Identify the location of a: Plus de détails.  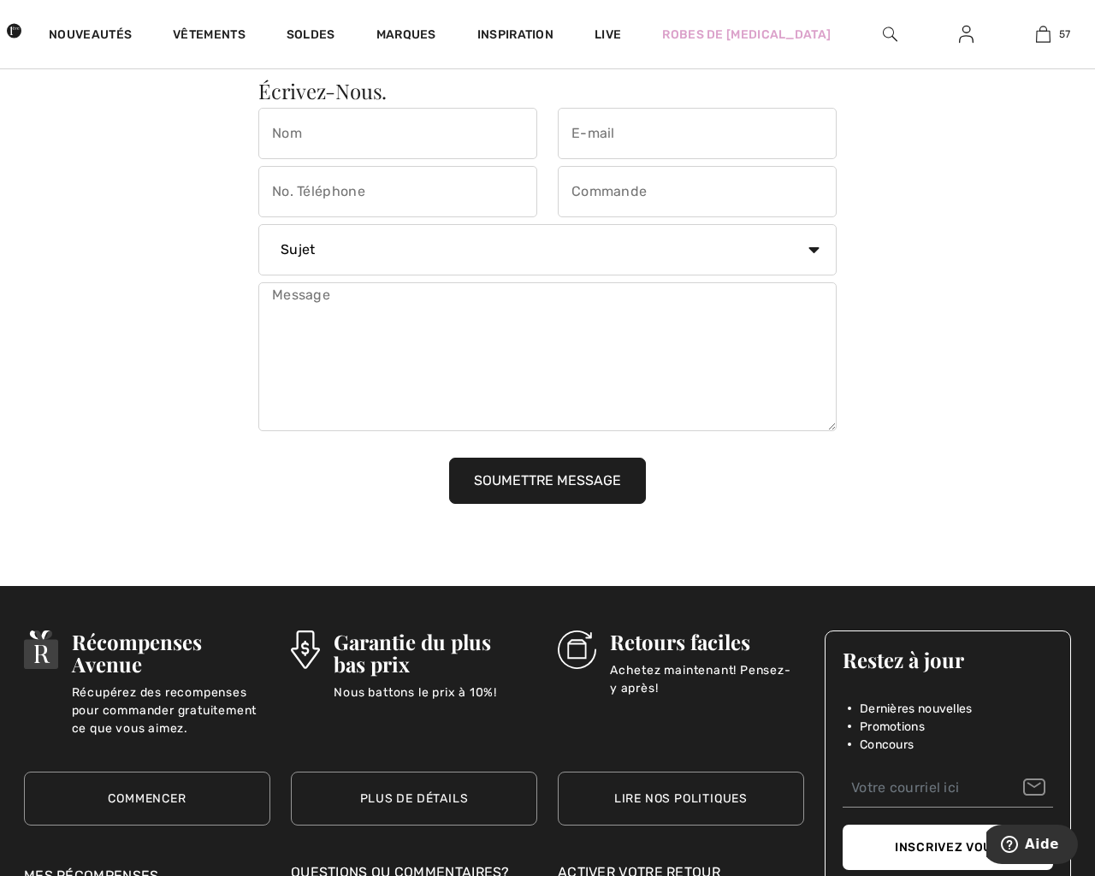
(414, 798).